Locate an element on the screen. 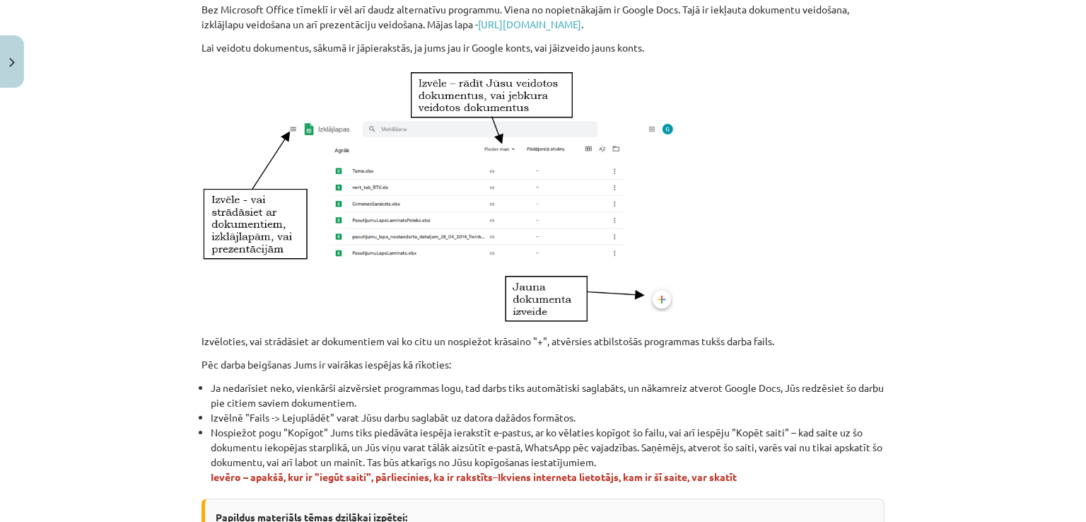 The width and height of the screenshot is (1086, 522). p: Izvēloties, vai strādāsiet ar dokumentiem vai ko citu un nospiežot krāsaino "+", atvērsies atbils... is located at coordinates (543, 341).